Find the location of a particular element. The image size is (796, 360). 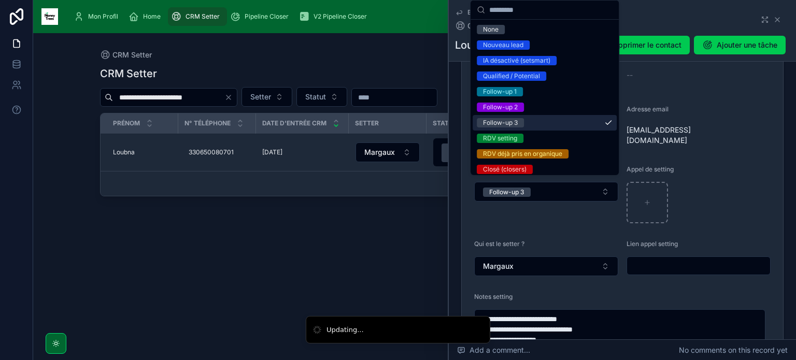

div: Follow-up 2 is located at coordinates (500, 107).